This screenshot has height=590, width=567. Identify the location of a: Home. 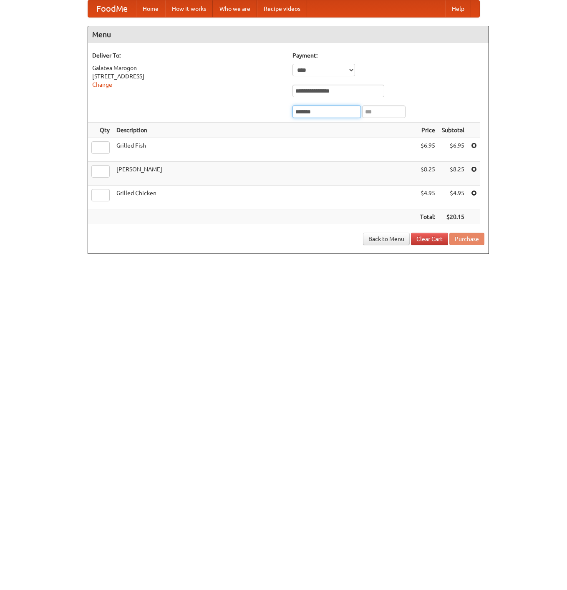
(150, 9).